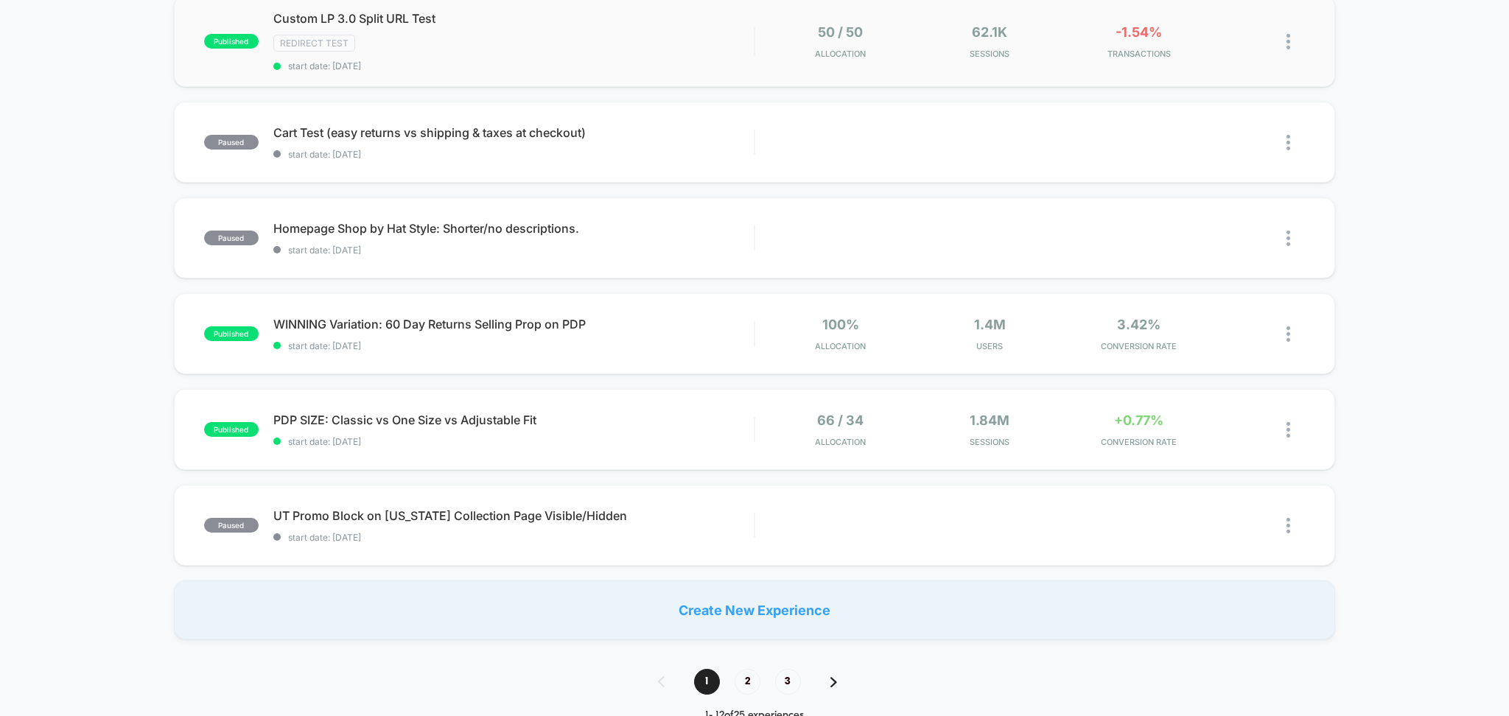 Image resolution: width=1509 pixels, height=716 pixels. What do you see at coordinates (841, 324) in the screenshot?
I see `span: 100%` at bounding box center [841, 324].